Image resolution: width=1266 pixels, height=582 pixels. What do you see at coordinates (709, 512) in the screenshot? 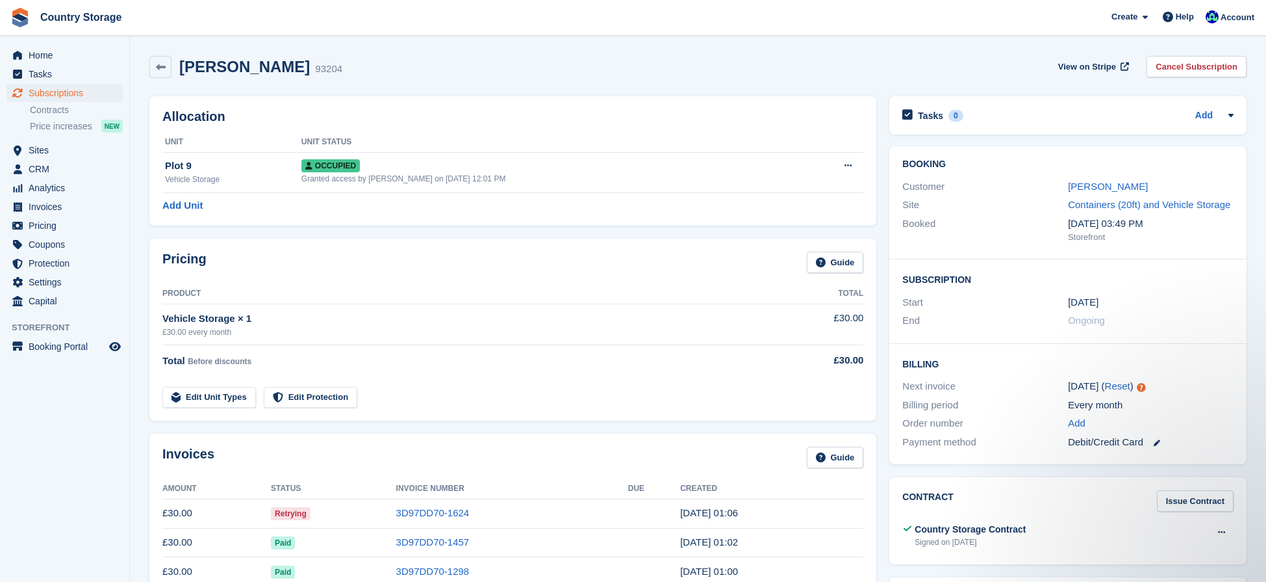
I see `time: 2025-09-30 00:06:34 UTC` at bounding box center [709, 512].